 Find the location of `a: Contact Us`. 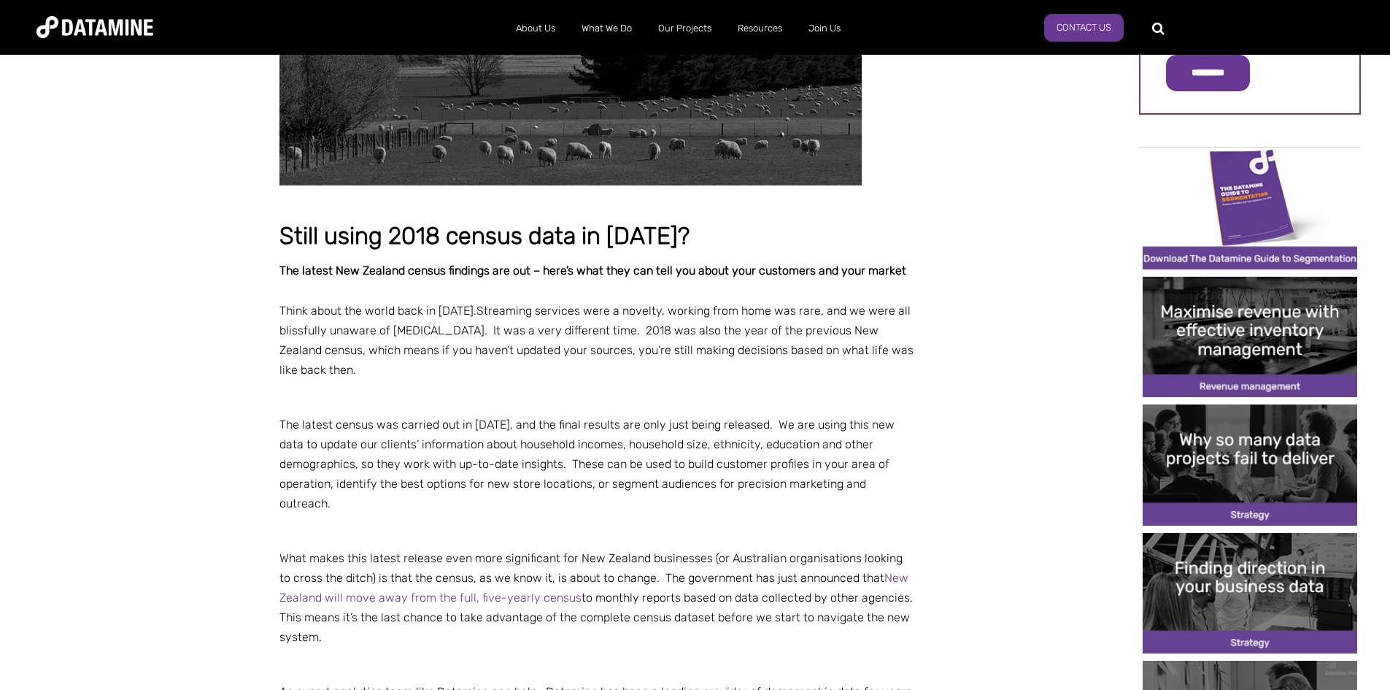

a: Contact Us is located at coordinates (1084, 28).